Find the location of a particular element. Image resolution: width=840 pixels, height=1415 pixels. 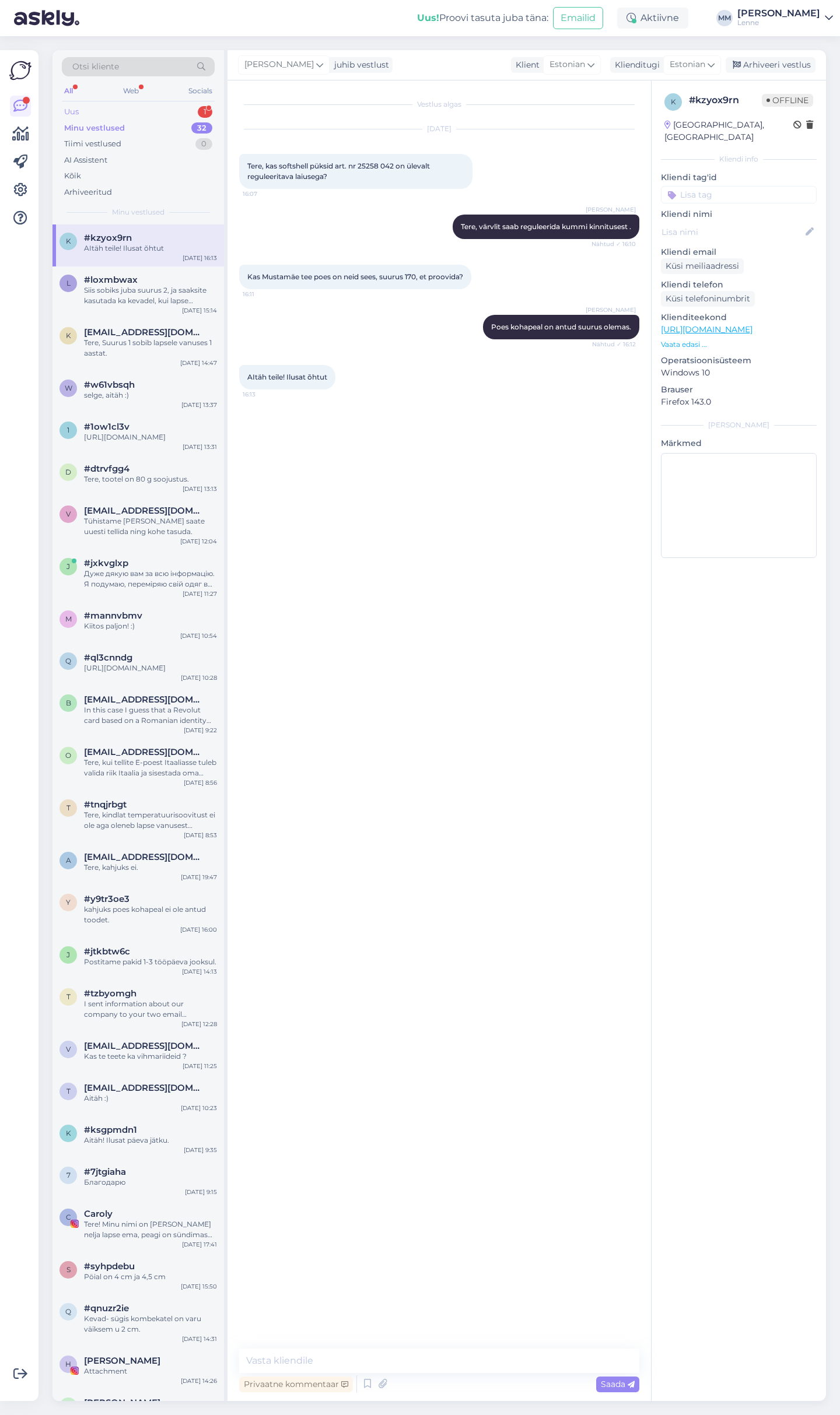

span: m is located at coordinates (68, 618).